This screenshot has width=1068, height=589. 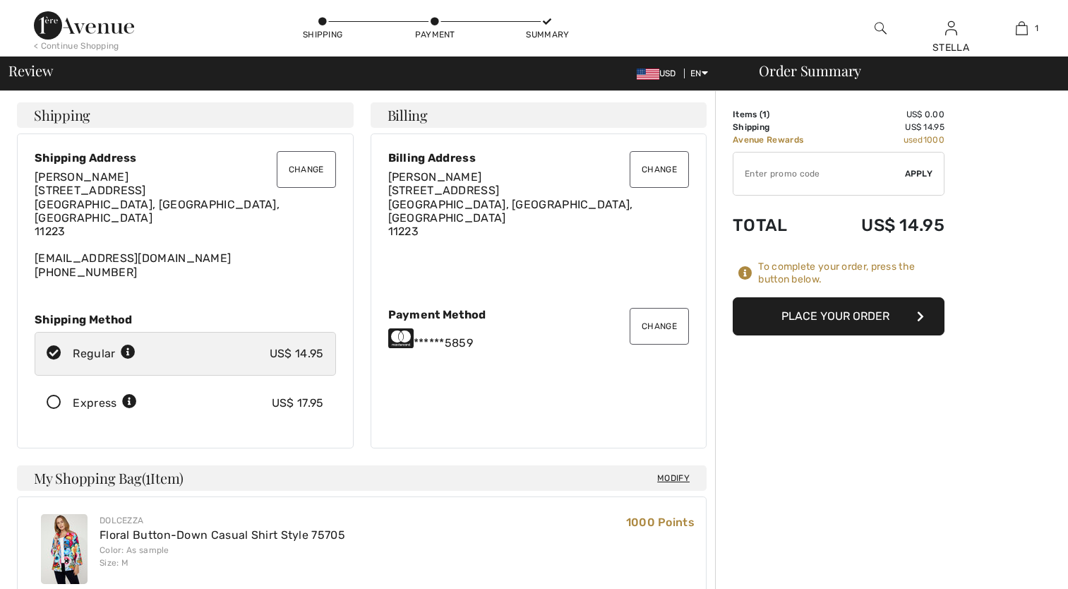 I want to click on img: My Bag, so click(x=1021, y=28).